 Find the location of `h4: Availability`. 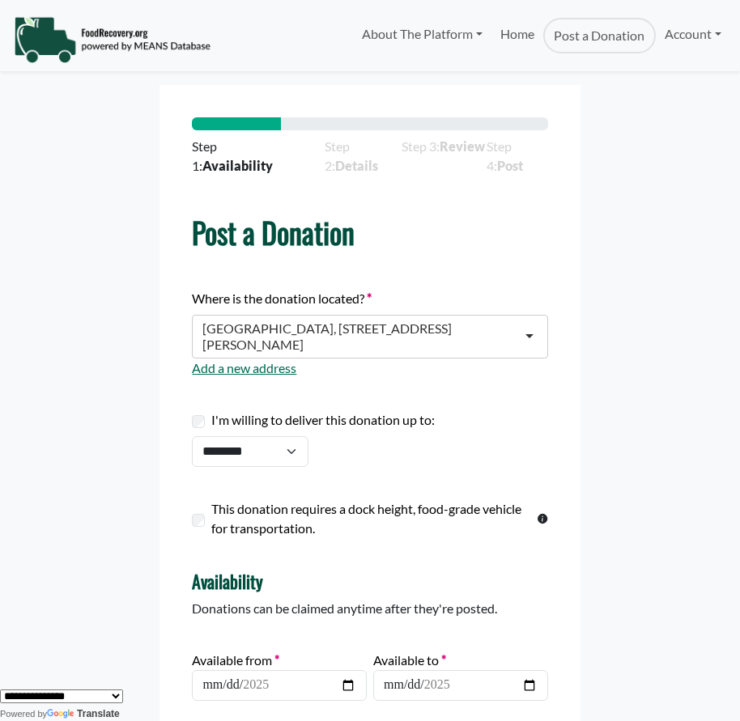

h4: Availability is located at coordinates (369, 581).